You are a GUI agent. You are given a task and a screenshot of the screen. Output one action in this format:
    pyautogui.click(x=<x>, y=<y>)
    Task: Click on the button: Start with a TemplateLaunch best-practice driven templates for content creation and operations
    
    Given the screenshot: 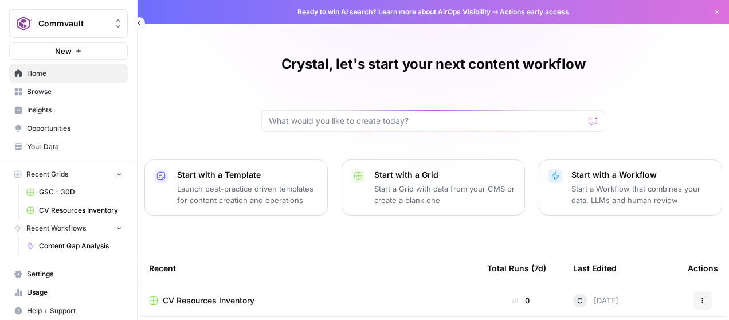 What is the action you would take?
    pyautogui.click(x=236, y=187)
    